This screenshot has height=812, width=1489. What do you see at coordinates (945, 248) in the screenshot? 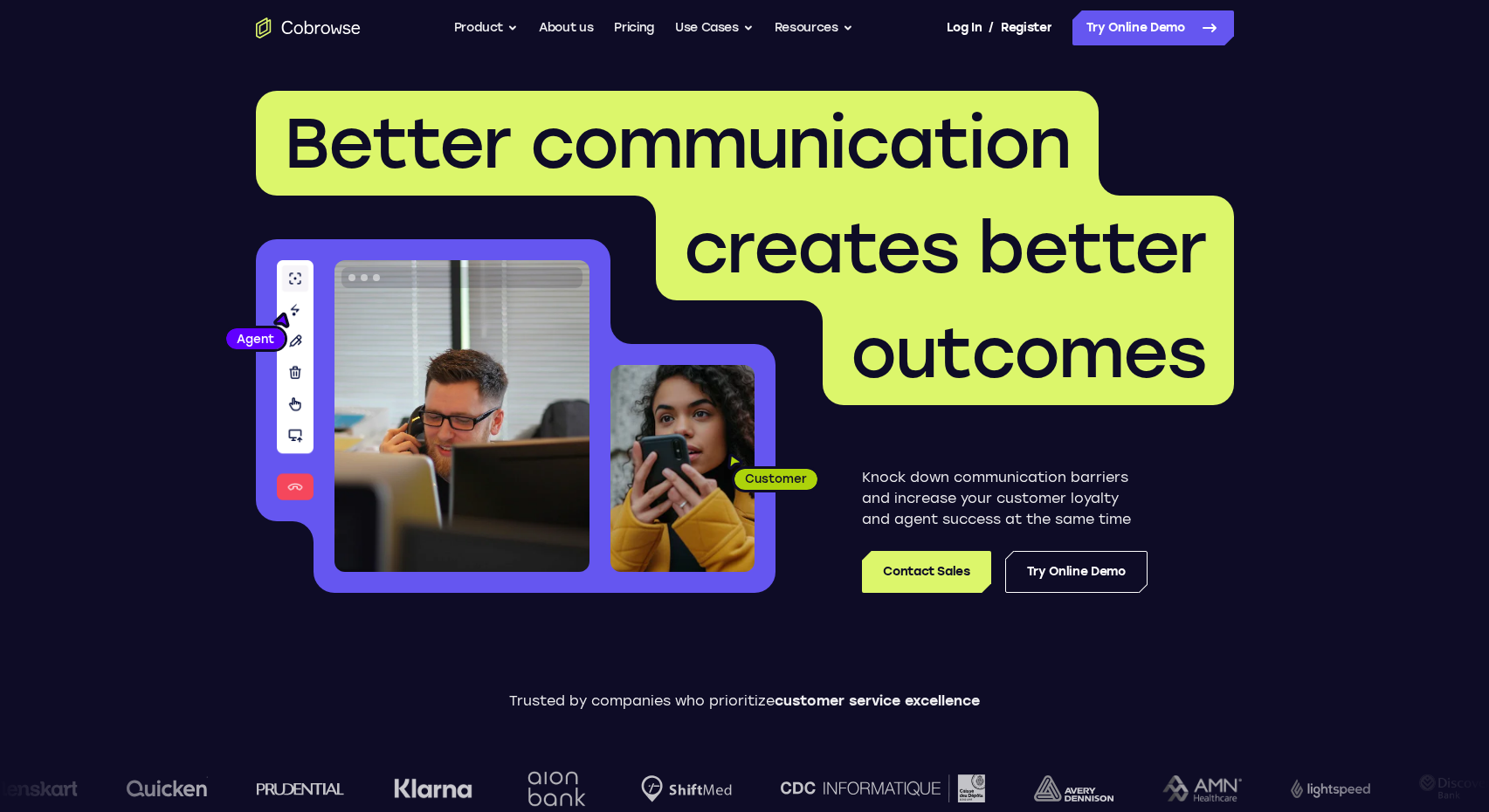
I see `span: creates better` at bounding box center [945, 248].